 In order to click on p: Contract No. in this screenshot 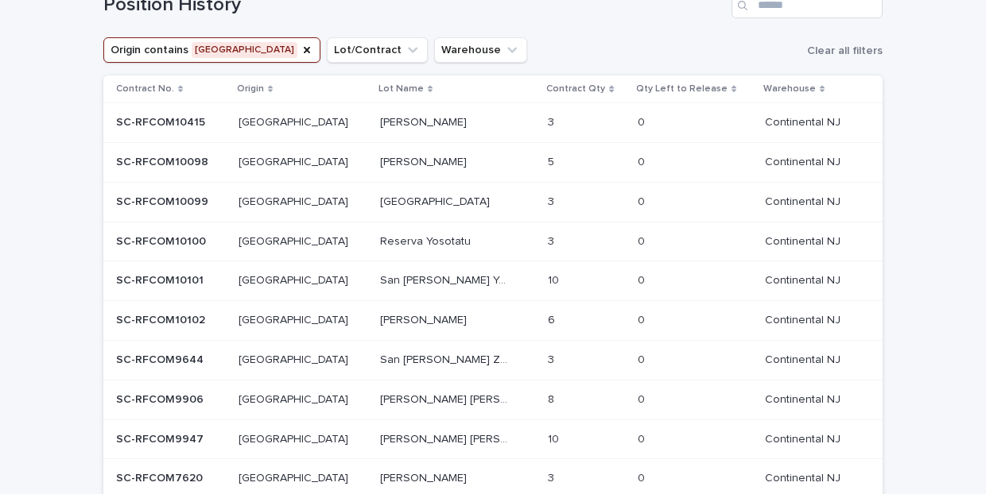, I will do `click(145, 89)`.